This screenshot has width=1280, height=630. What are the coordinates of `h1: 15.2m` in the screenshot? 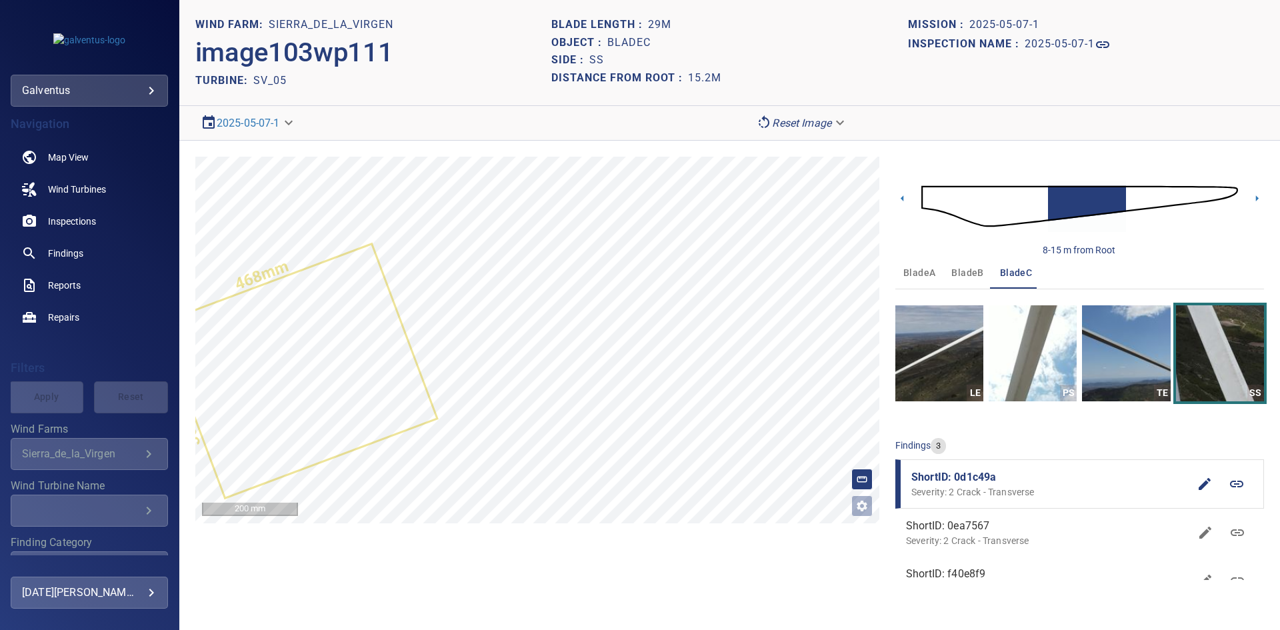 It's located at (704, 78).